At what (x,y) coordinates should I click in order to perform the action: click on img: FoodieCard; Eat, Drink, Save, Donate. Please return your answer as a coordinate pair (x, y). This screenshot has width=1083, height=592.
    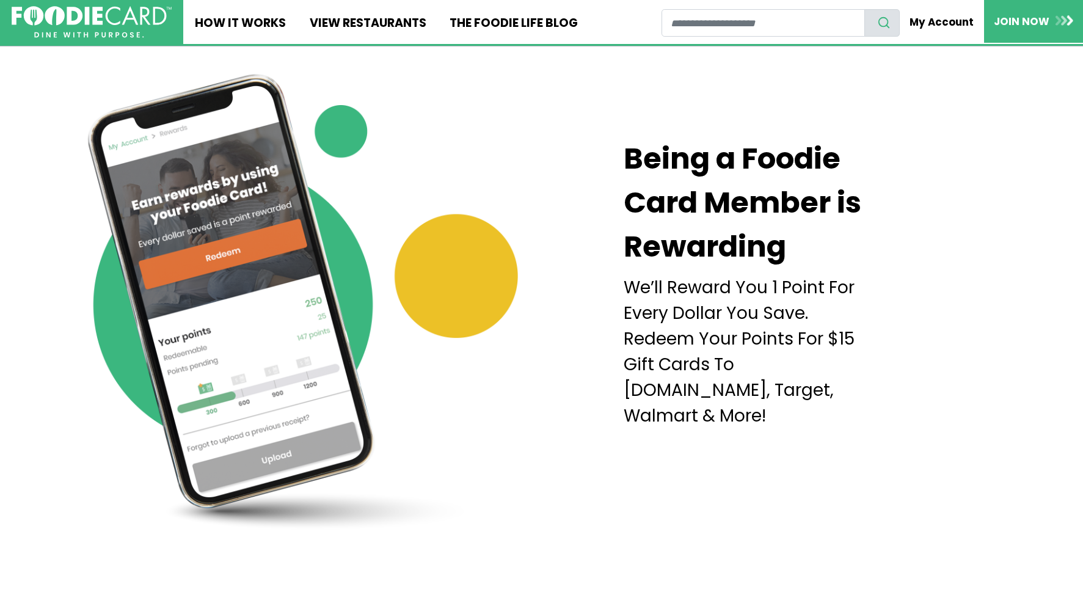
    Looking at the image, I should click on (92, 22).